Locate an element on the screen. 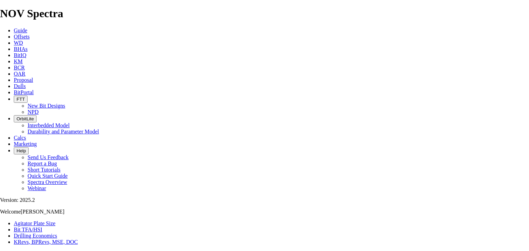 The height and width of the screenshot is (251, 529). a: Dulls is located at coordinates (20, 86).